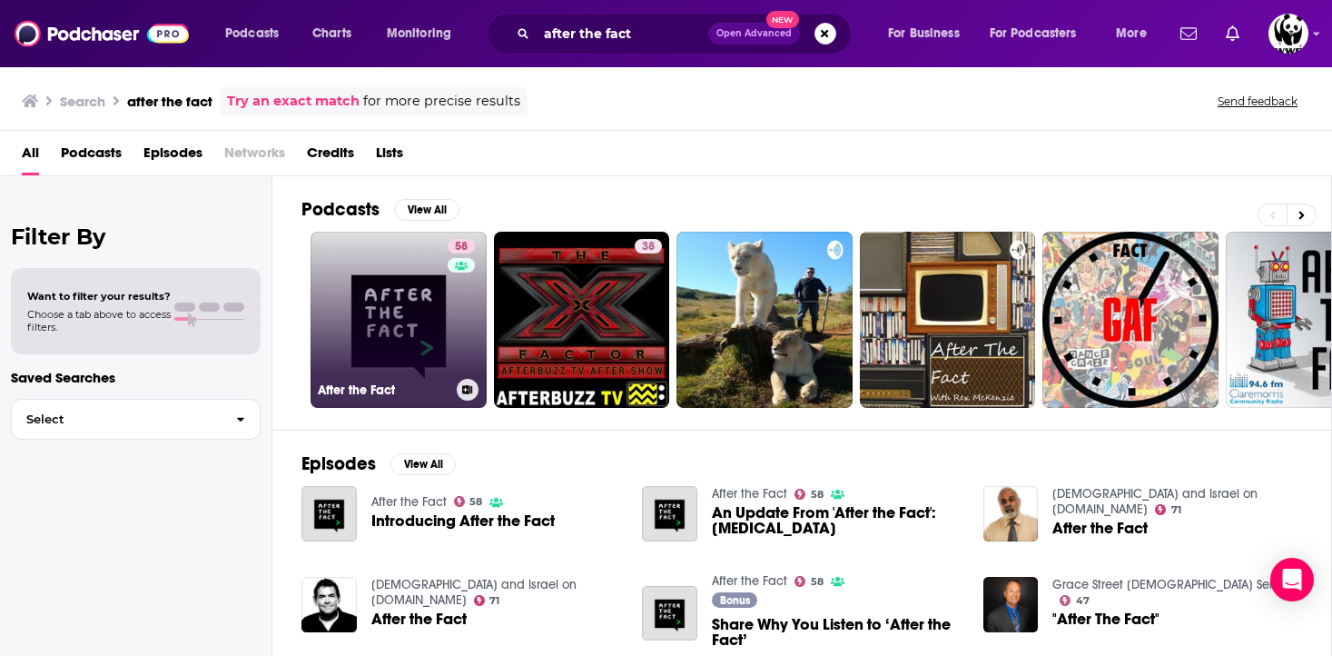 This screenshot has height=656, width=1332. I want to click on a: EpisodesView All, so click(379, 463).